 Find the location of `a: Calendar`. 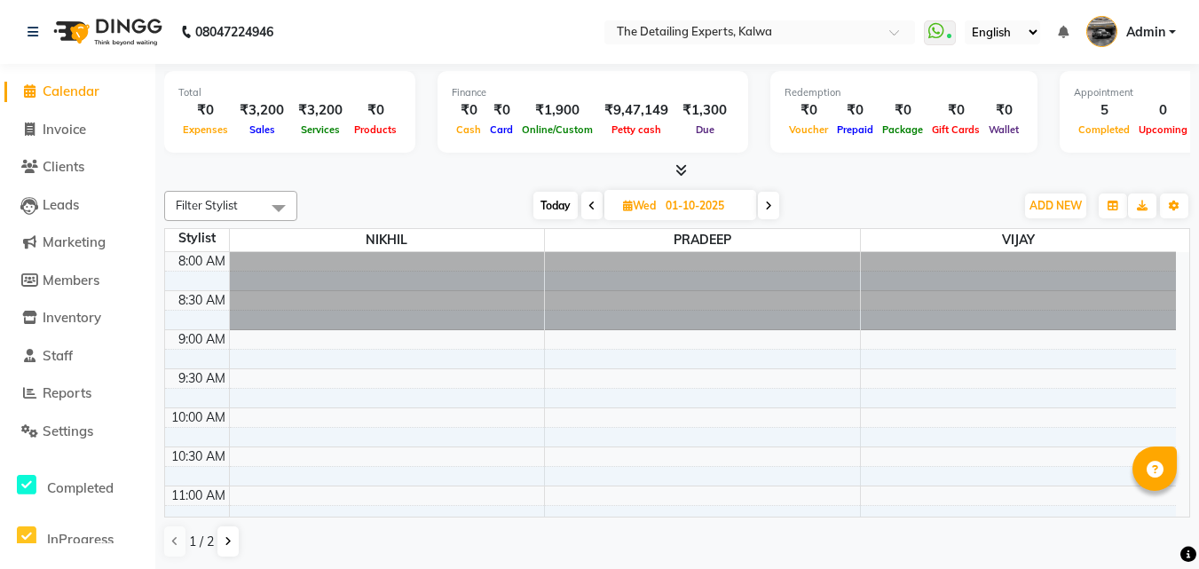

a: Calendar is located at coordinates (77, 91).